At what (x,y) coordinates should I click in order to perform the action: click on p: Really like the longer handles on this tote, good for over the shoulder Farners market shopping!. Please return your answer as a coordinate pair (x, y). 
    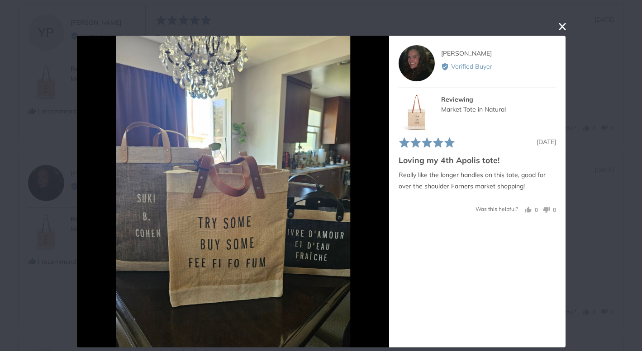
    Looking at the image, I should click on (477, 181).